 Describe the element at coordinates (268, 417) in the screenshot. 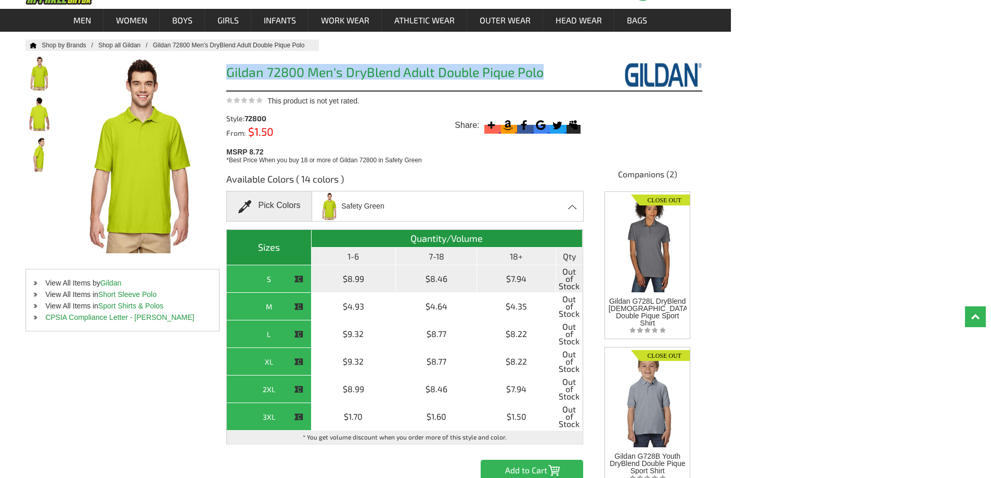

I see `div: 3XL` at that location.